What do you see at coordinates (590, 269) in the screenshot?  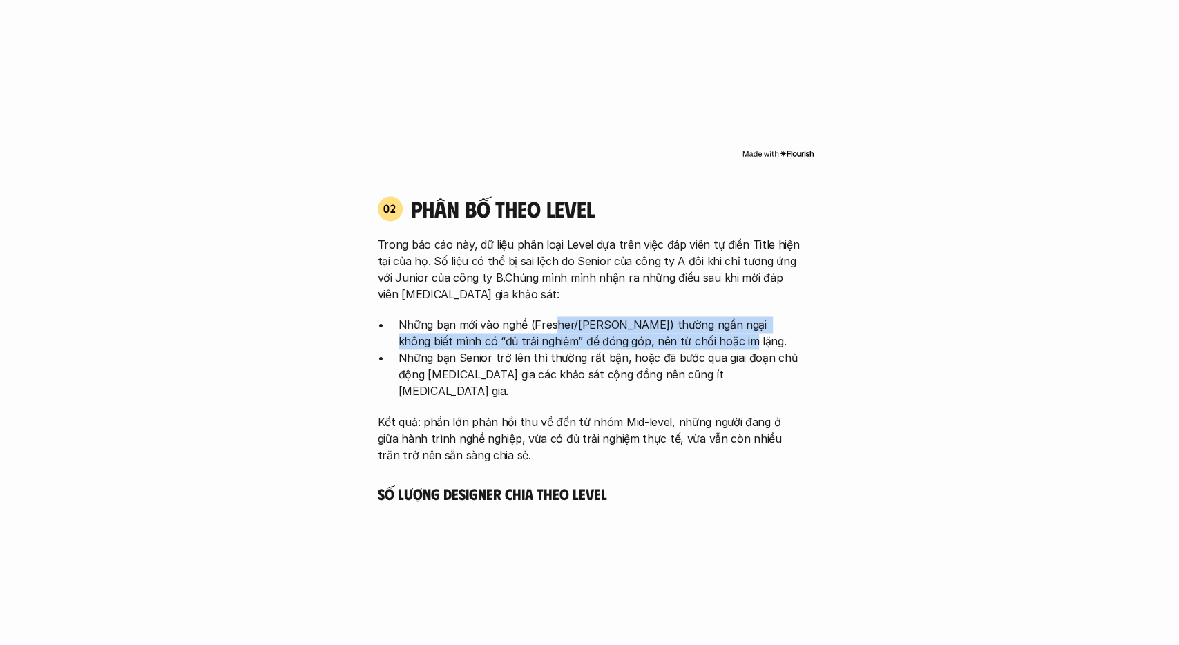 I see `p: Trong báo cáo này, dữ liệu phân loại Level dựa trên việc đáp viên tự điền Title hiện tại của họ. ...` at bounding box center [590, 269].